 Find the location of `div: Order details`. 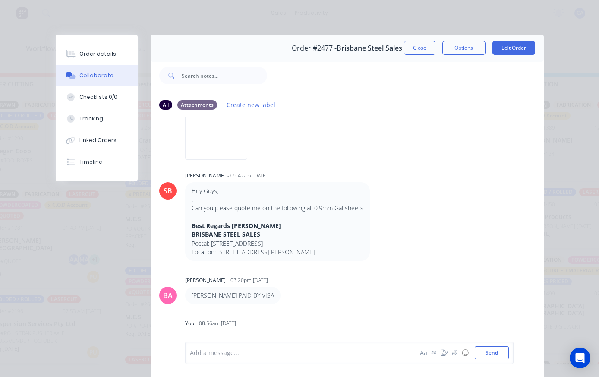

div: Order details is located at coordinates (98, 54).